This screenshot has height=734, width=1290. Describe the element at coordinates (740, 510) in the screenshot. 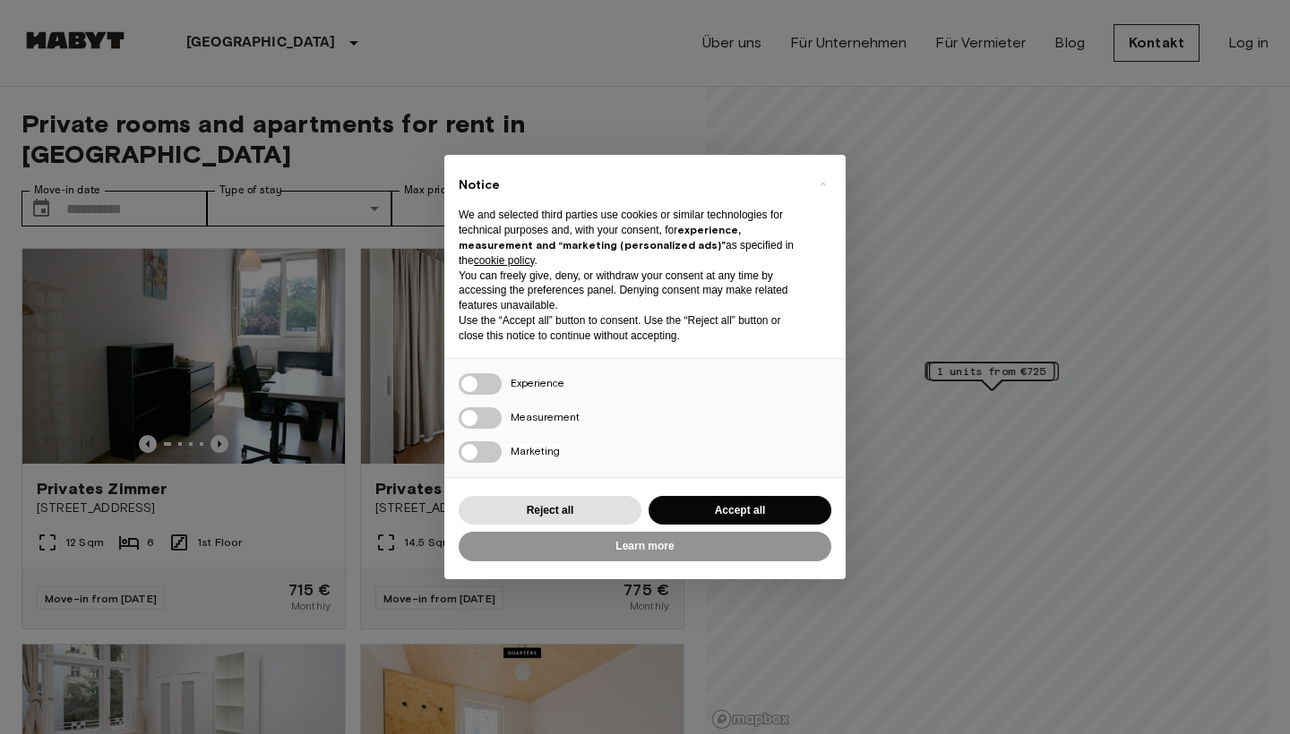

I see `button: Accept all` at that location.